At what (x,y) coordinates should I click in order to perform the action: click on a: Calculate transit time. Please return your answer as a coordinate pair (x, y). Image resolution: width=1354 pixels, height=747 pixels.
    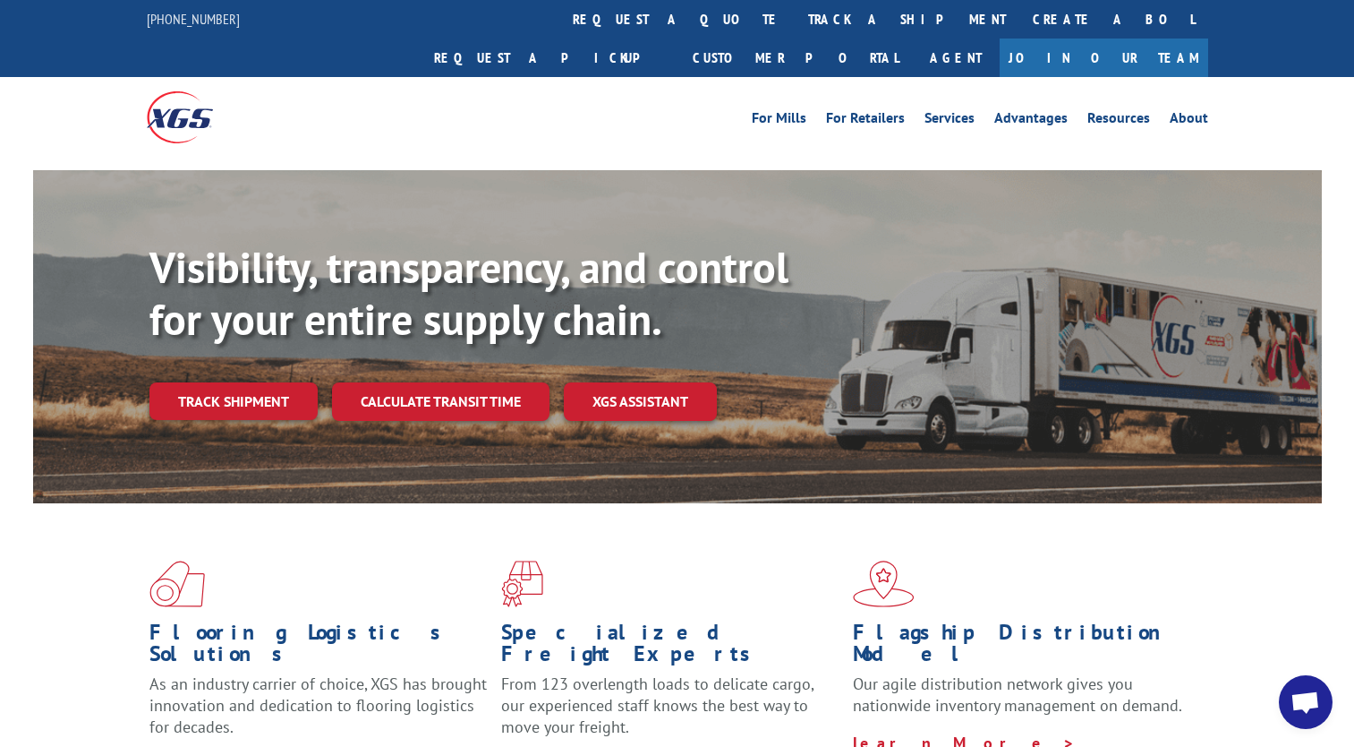
    Looking at the image, I should click on (440, 401).